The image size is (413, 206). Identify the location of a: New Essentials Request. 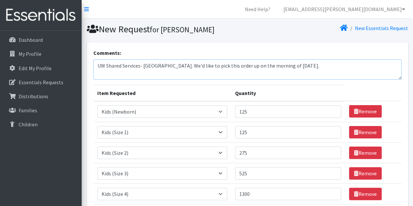
(382, 28).